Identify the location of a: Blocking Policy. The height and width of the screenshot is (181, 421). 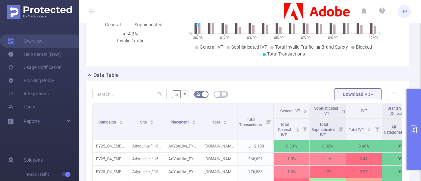
(31, 81).